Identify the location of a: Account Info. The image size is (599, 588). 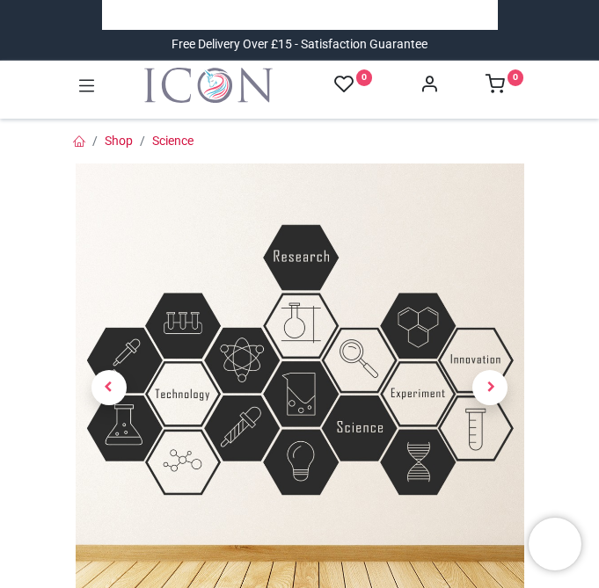
(429, 86).